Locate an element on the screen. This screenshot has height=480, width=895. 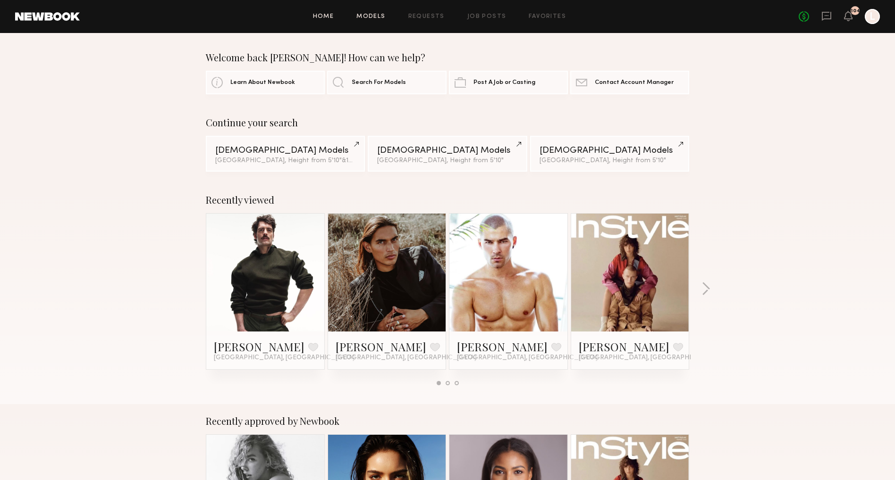
a: L is located at coordinates (872, 17).